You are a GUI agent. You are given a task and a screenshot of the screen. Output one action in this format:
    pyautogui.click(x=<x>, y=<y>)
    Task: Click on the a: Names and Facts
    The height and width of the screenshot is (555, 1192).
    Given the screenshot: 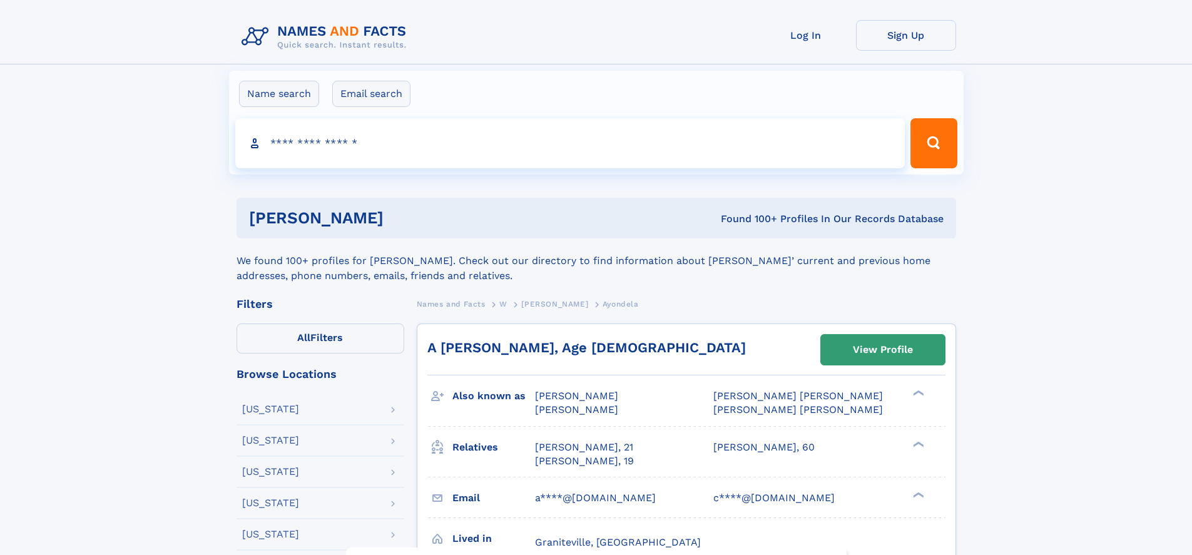 What is the action you would take?
    pyautogui.click(x=451, y=303)
    